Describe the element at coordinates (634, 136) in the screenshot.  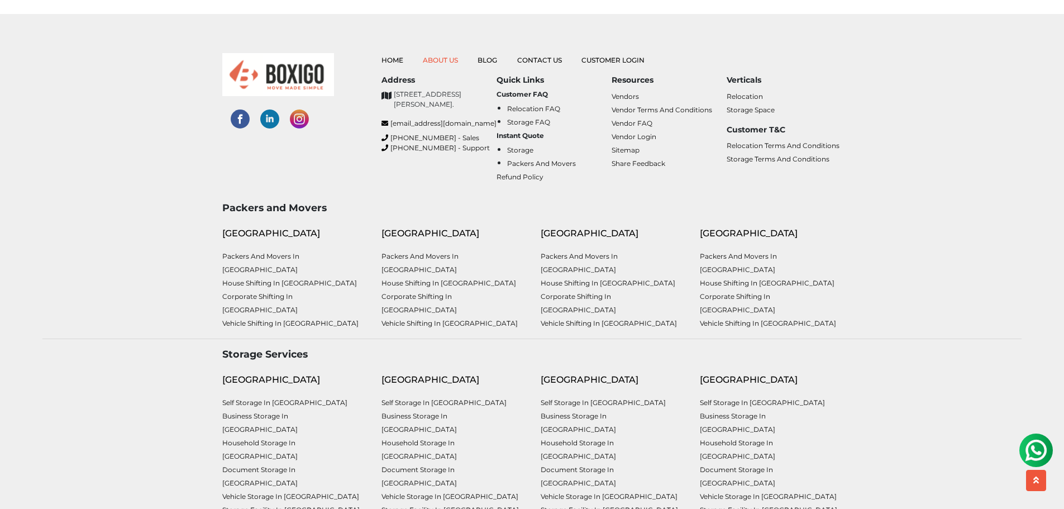
I see `a: Vendor Login` at that location.